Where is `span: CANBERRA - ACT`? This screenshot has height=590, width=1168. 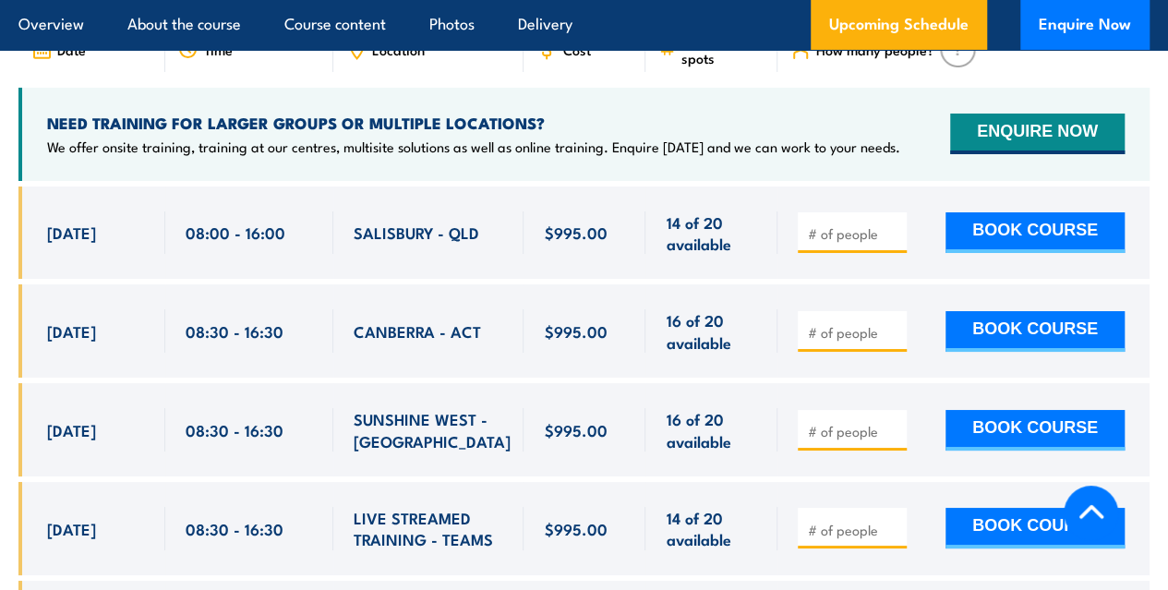
span: CANBERRA - ACT is located at coordinates (417, 330).